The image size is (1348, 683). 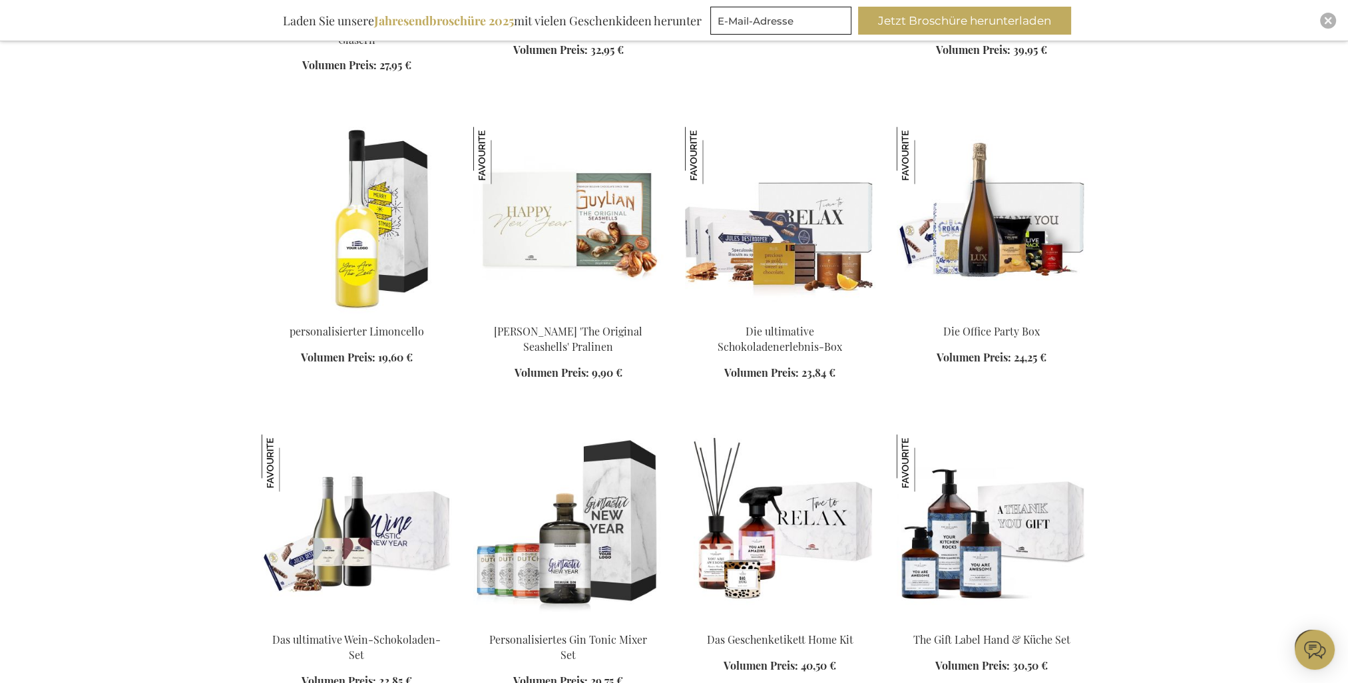 I want to click on a: Beer Apéro Gift Box, so click(x=569, y=621).